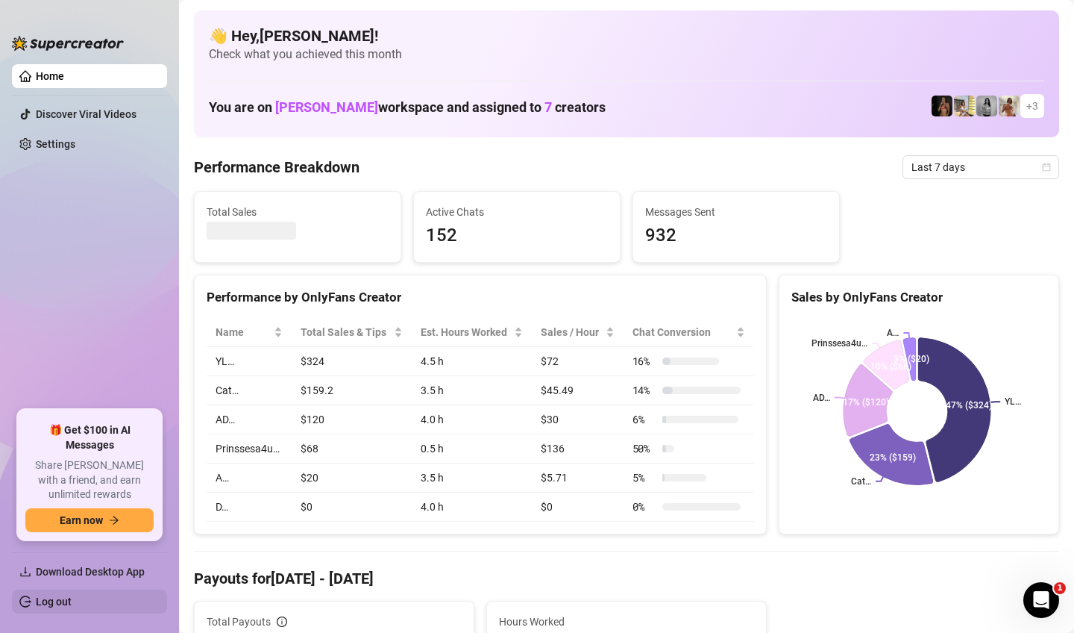 The image size is (1074, 633). What do you see at coordinates (517, 236) in the screenshot?
I see `span: 152` at bounding box center [517, 236].